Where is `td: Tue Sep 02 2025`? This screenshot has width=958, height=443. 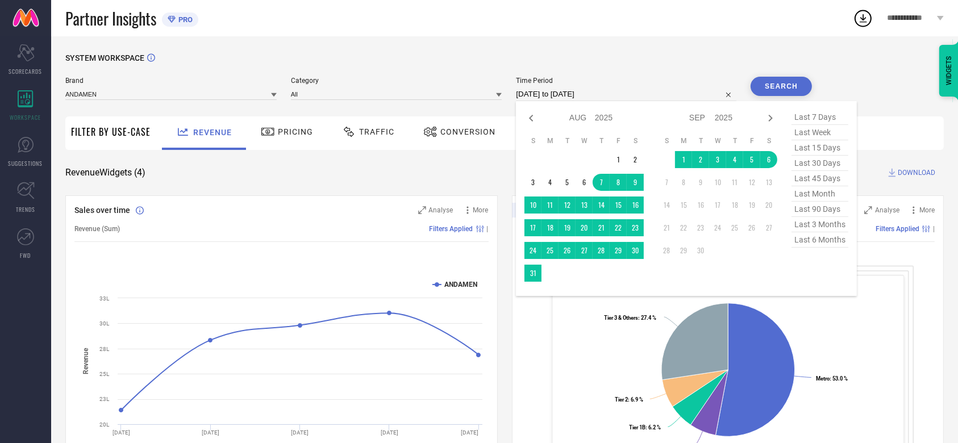
td: Tue Sep 02 2025 is located at coordinates (700, 160).